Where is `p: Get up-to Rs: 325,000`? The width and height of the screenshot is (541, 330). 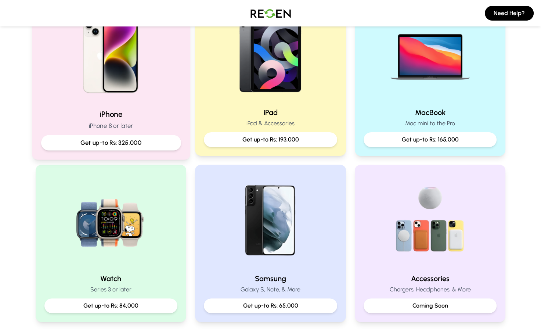
p: Get up-to Rs: 325,000 is located at coordinates (111, 143).